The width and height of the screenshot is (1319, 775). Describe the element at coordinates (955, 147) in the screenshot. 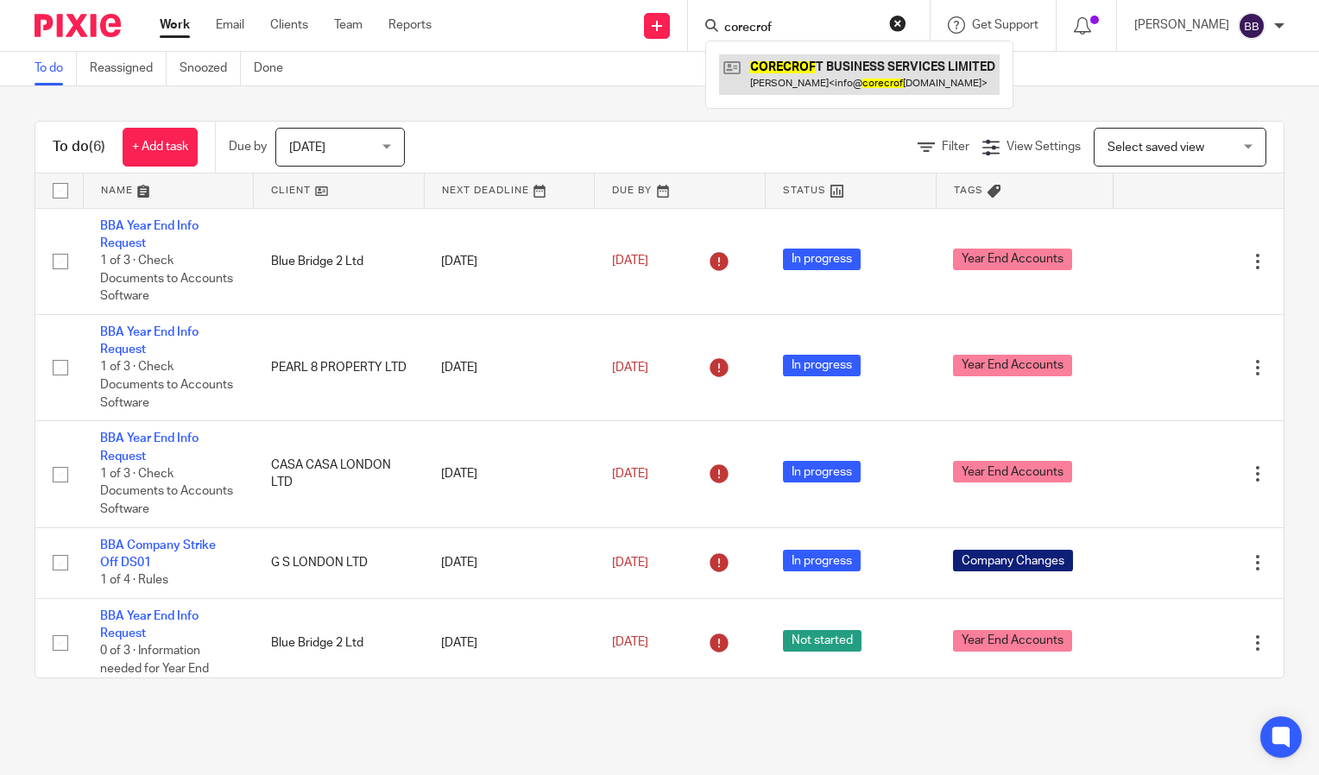

I see `span: Filter` at that location.